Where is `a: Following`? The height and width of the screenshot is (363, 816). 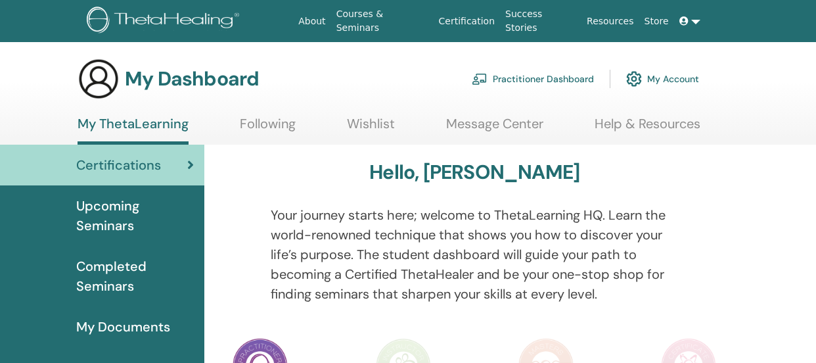 a: Following is located at coordinates (268, 128).